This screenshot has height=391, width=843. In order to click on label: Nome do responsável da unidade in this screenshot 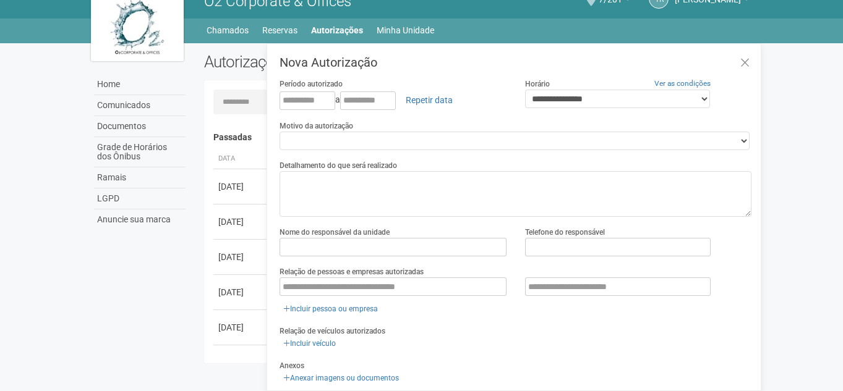, I will do `click(334, 232)`.